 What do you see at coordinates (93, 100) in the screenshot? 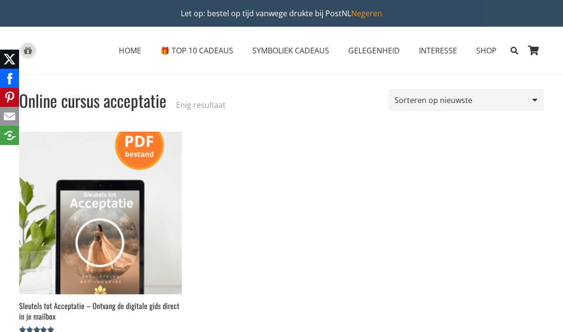
I see `h1: Online cursus acceptatie` at bounding box center [93, 100].